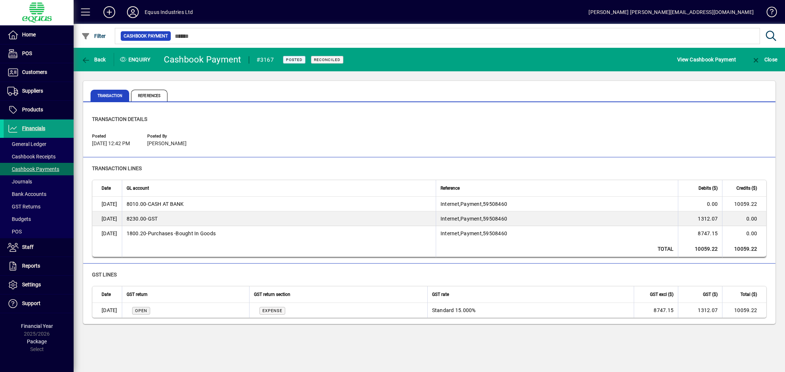  What do you see at coordinates (39, 207) in the screenshot?
I see `a: GST Returns` at bounding box center [39, 207].